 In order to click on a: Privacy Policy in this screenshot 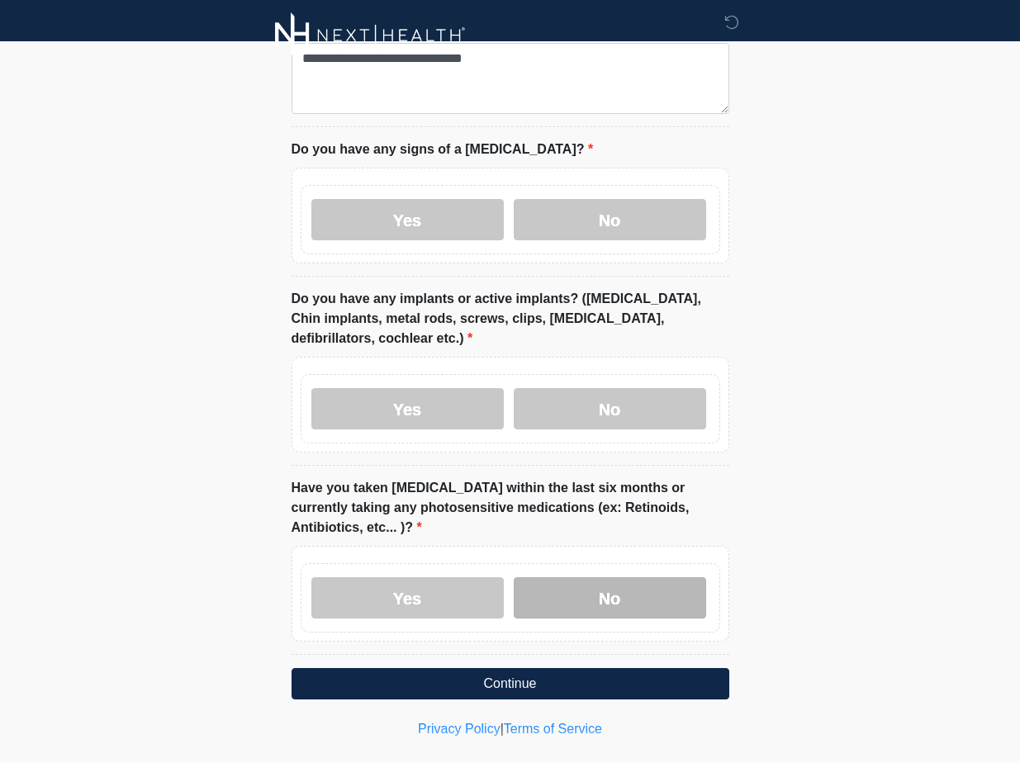, I will do `click(459, 729)`.